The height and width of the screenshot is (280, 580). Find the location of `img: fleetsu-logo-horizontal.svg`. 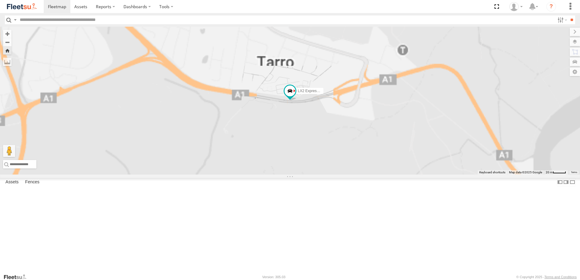

img: fleetsu-logo-horizontal.svg is located at coordinates (22, 6).